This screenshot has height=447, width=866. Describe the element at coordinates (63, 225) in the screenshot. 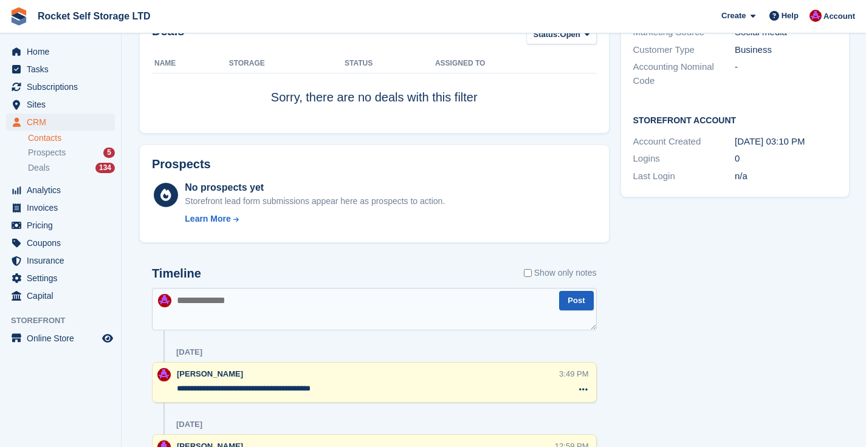

I see `span: Pricing` at that location.